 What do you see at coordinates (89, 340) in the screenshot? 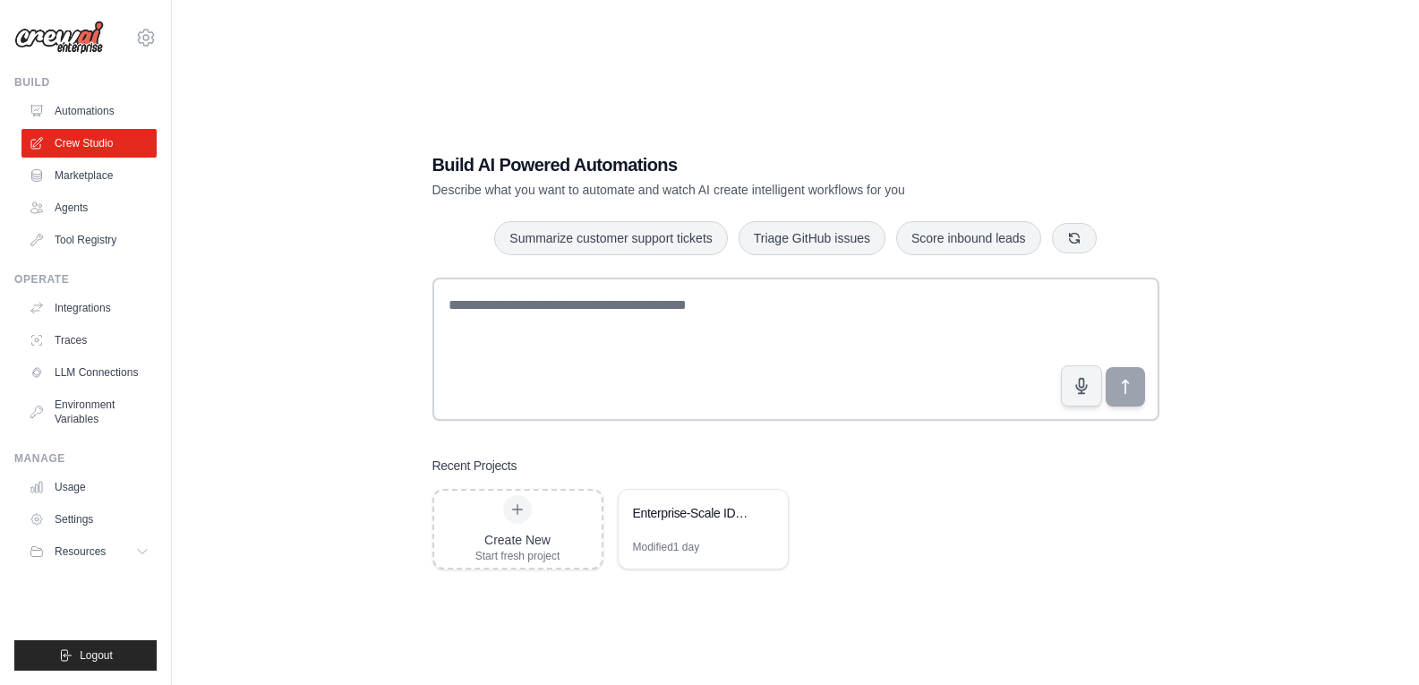
I see `a: Traces` at bounding box center [89, 340].